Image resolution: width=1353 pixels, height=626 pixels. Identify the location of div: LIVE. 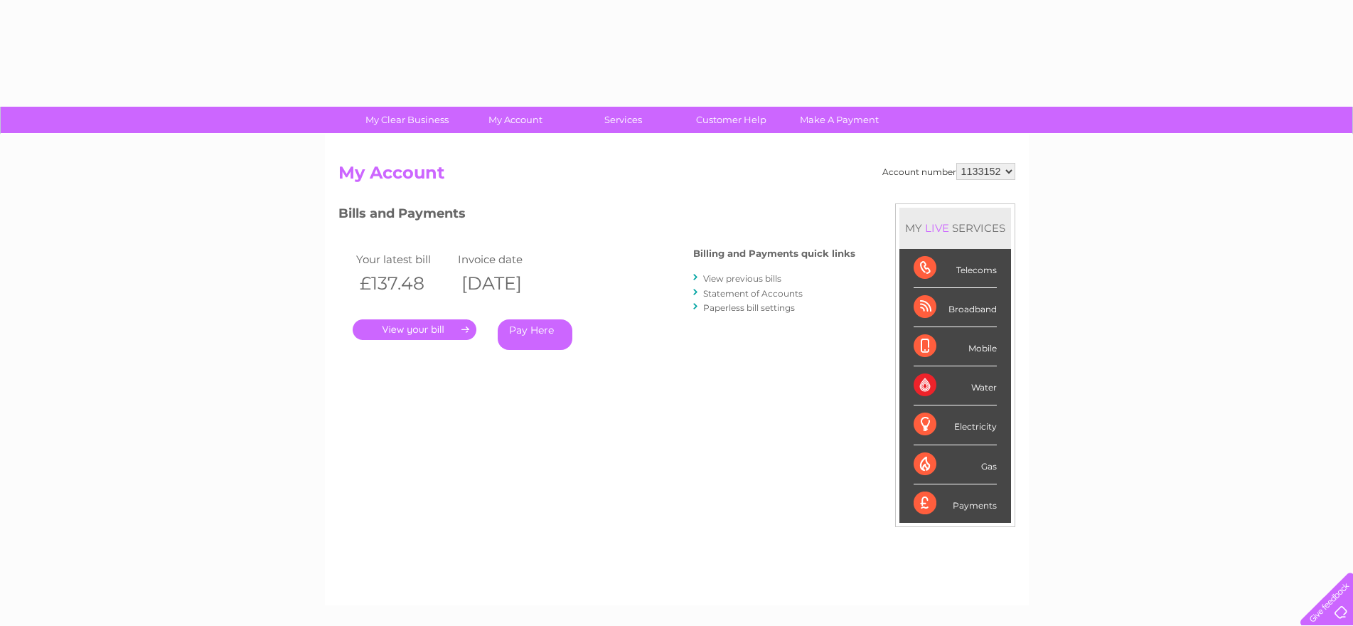
(937, 228).